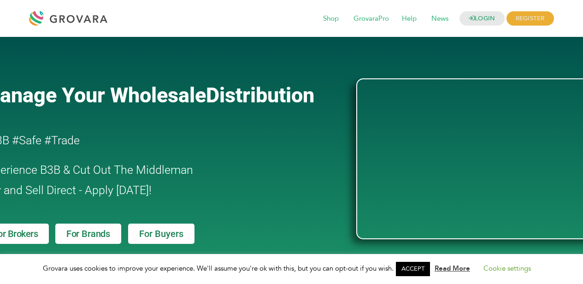 This screenshot has width=583, height=284. What do you see at coordinates (161, 234) in the screenshot?
I see `a: For Buyers` at bounding box center [161, 234].